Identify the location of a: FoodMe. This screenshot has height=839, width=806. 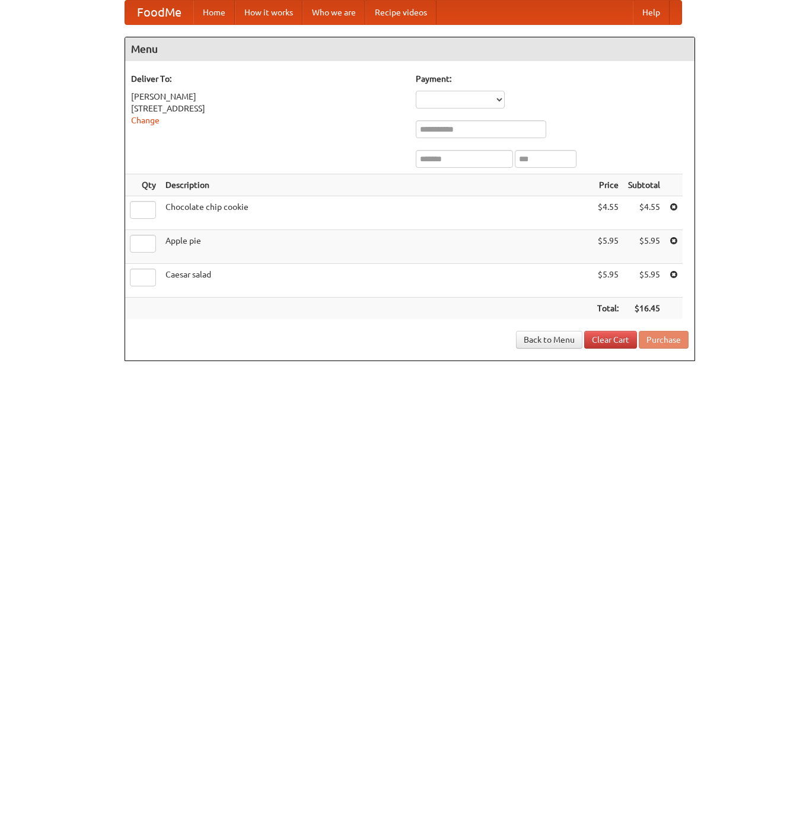
(159, 12).